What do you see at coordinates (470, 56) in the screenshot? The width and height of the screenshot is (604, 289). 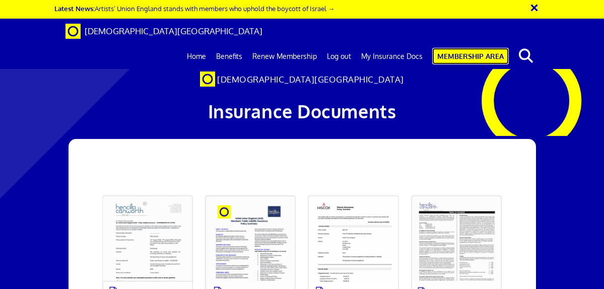 I see `a: Membership Area` at bounding box center [470, 56].